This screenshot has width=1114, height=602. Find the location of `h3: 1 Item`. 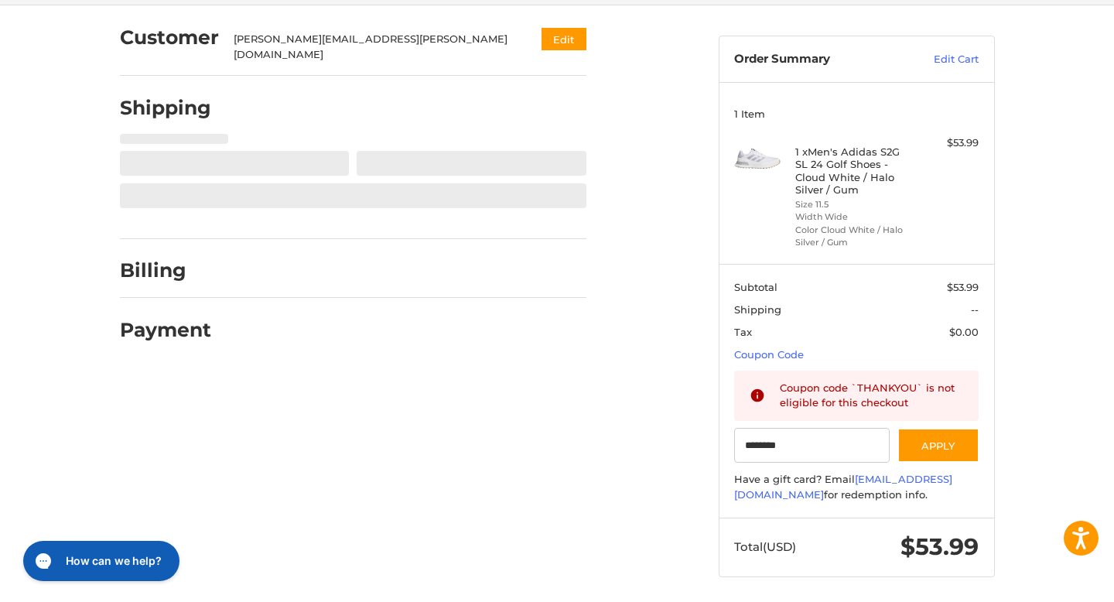

h3: 1 Item is located at coordinates (857, 114).